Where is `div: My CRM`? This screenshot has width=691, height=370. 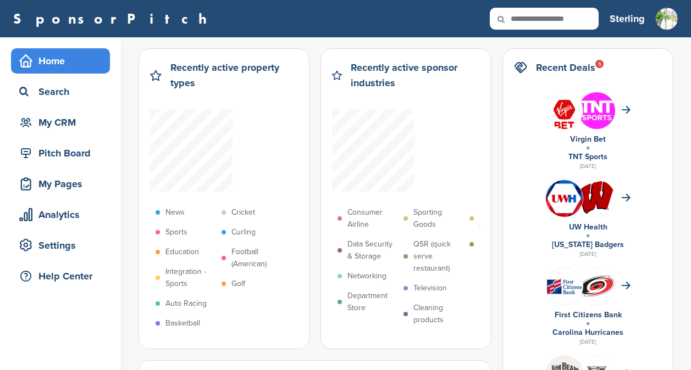 div: My CRM is located at coordinates (63, 123).